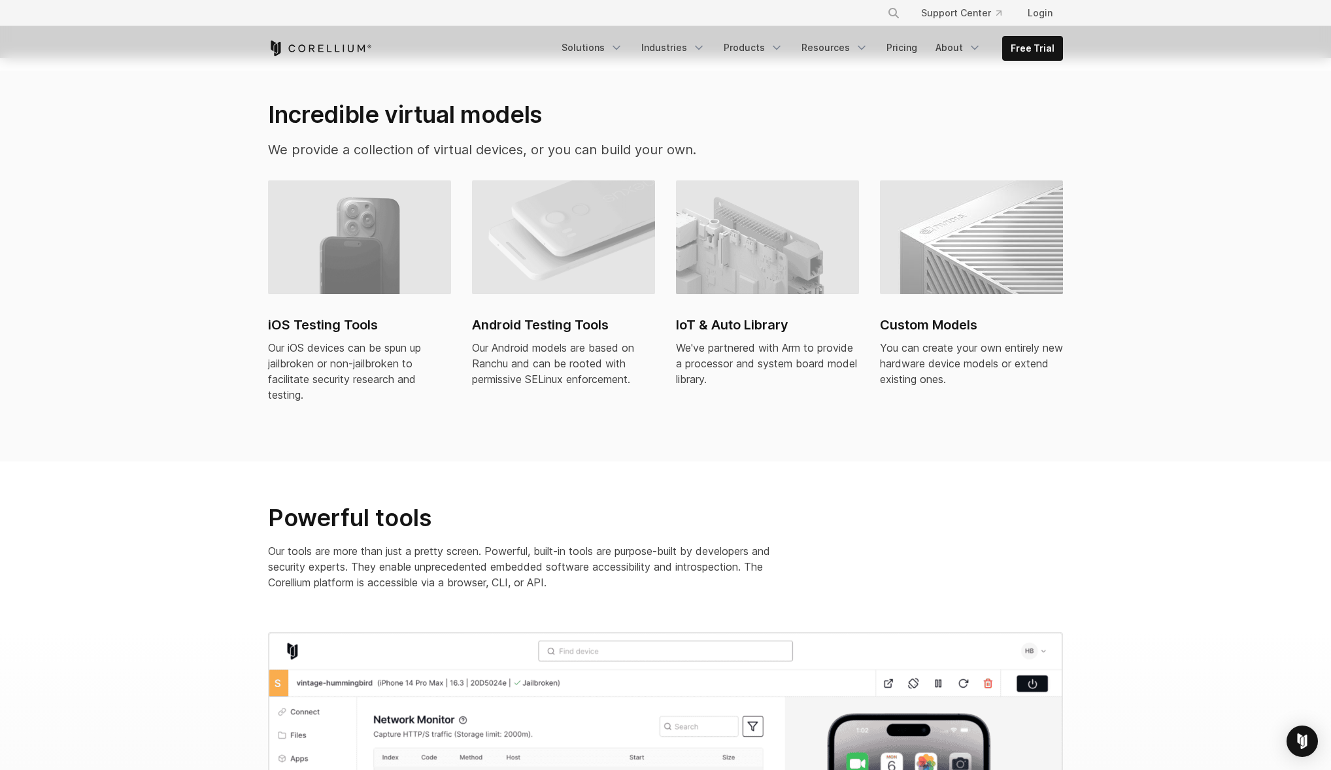 The width and height of the screenshot is (1331, 770). I want to click on h2: Android Testing Tools, so click(563, 325).